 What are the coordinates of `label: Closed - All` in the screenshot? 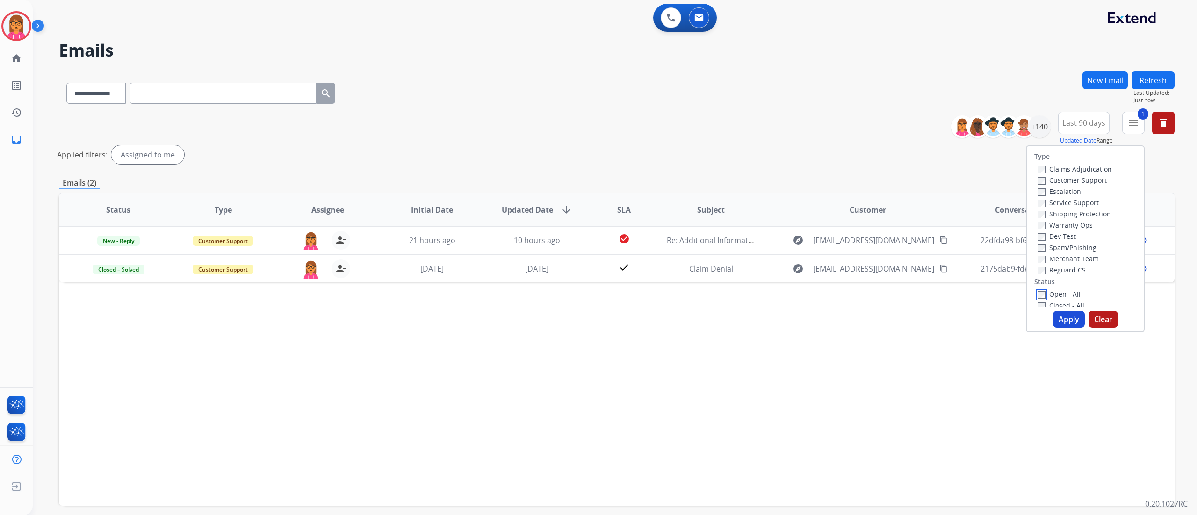 It's located at (1061, 305).